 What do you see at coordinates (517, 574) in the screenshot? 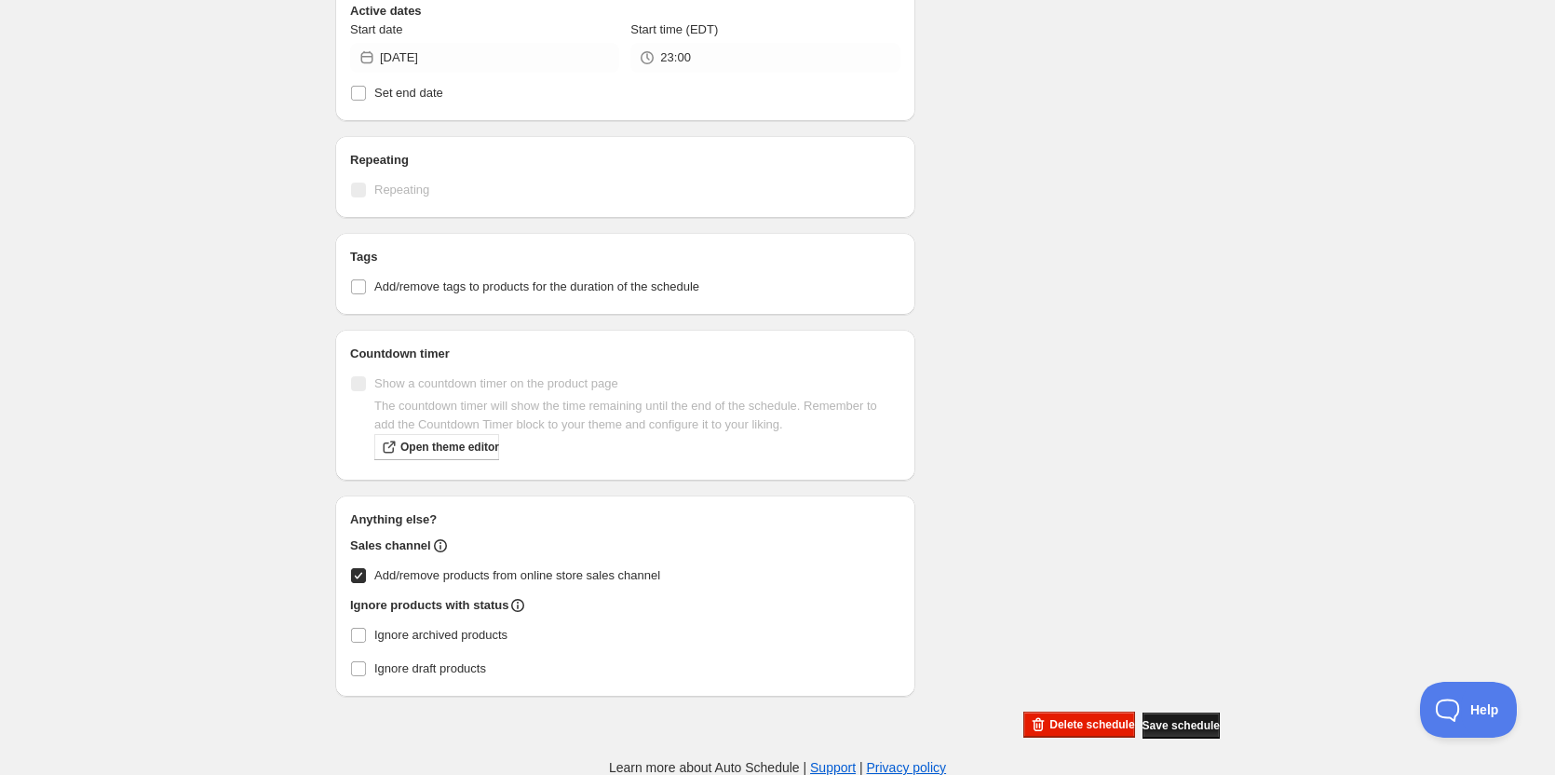
I see `span: Add/remove products from online store sales channel` at bounding box center [517, 574].